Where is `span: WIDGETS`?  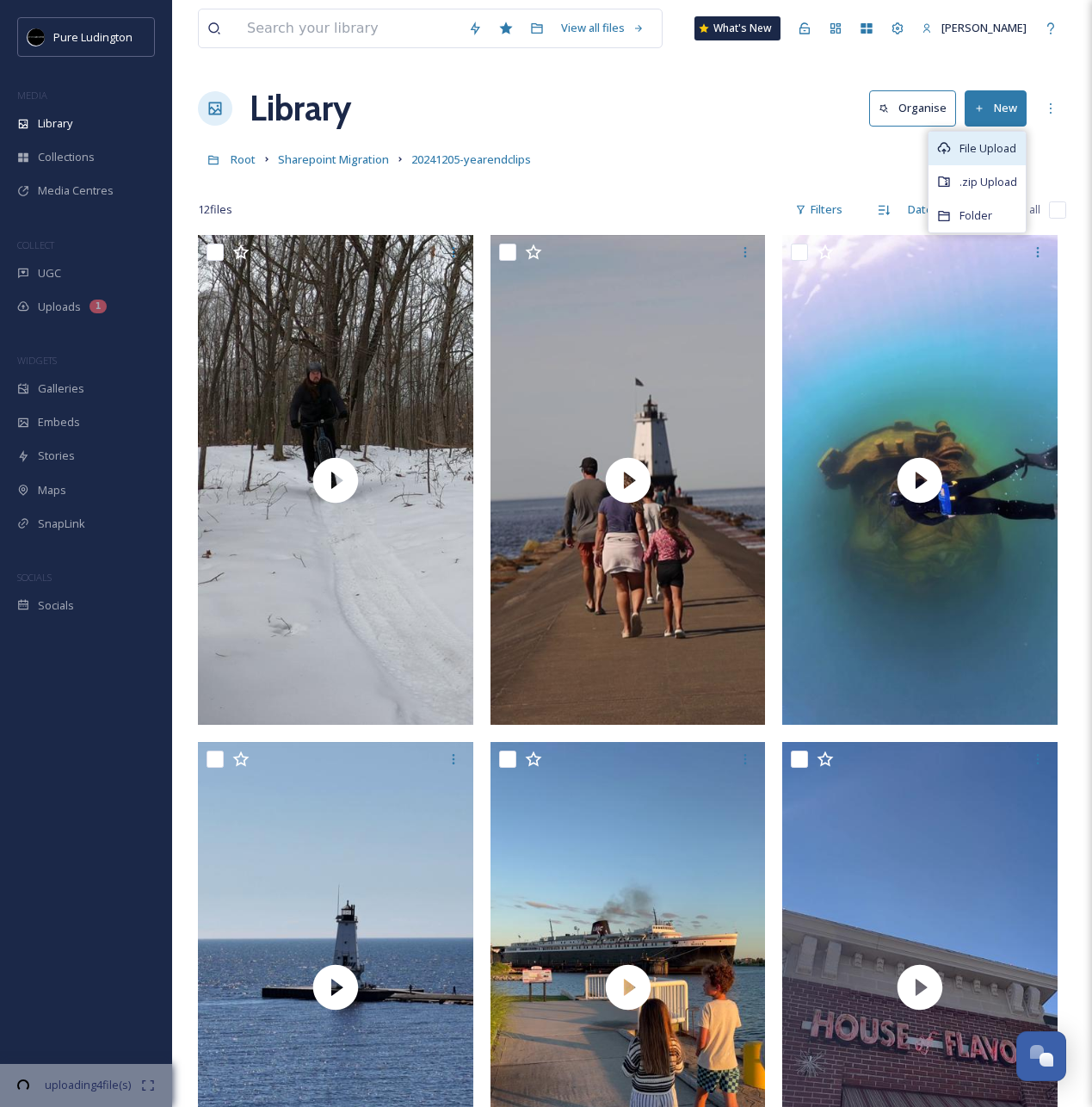
span: WIDGETS is located at coordinates (37, 360).